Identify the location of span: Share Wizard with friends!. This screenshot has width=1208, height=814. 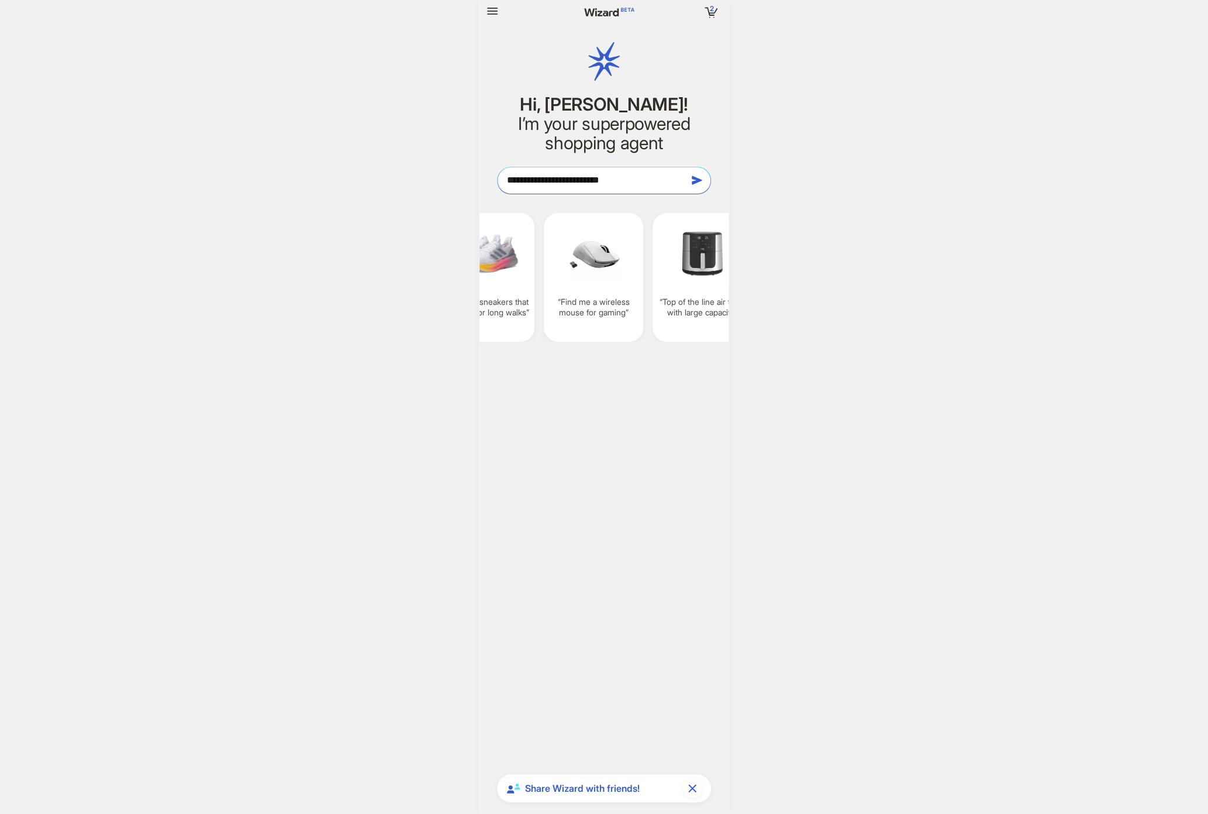
(602, 788).